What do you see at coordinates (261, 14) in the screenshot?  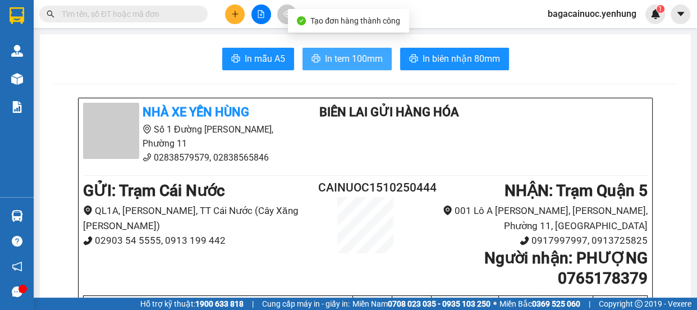 I see `span: file-add` at bounding box center [261, 14].